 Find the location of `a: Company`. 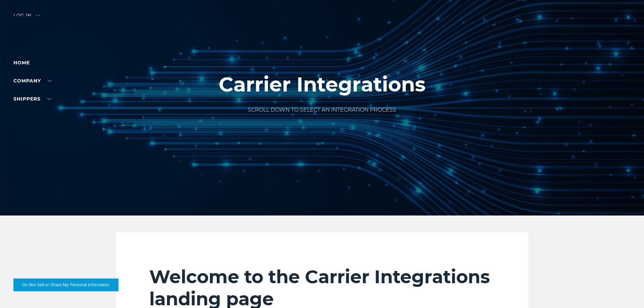

a: Company is located at coordinates (33, 81).